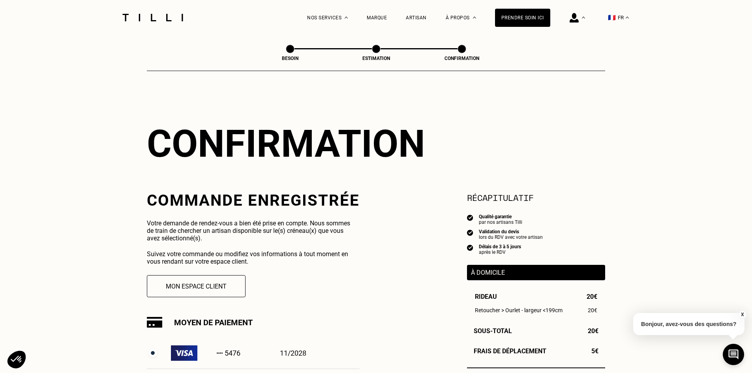  I want to click on div: après le RDV, so click(500, 252).